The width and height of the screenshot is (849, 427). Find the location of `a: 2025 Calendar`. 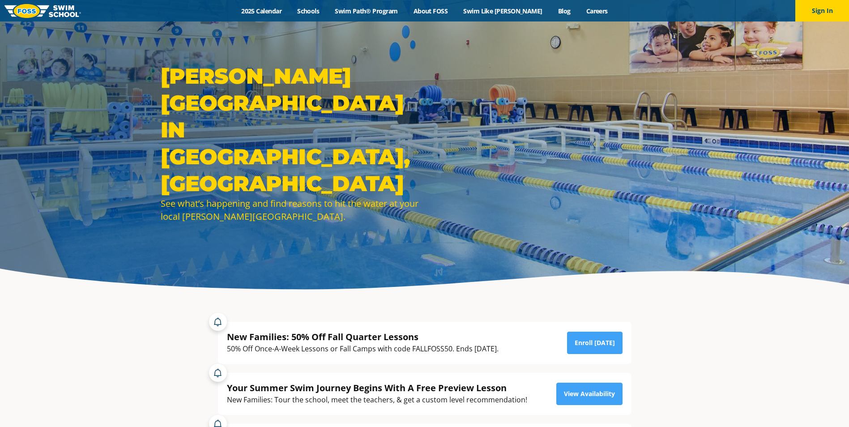

a: 2025 Calendar is located at coordinates (261, 11).